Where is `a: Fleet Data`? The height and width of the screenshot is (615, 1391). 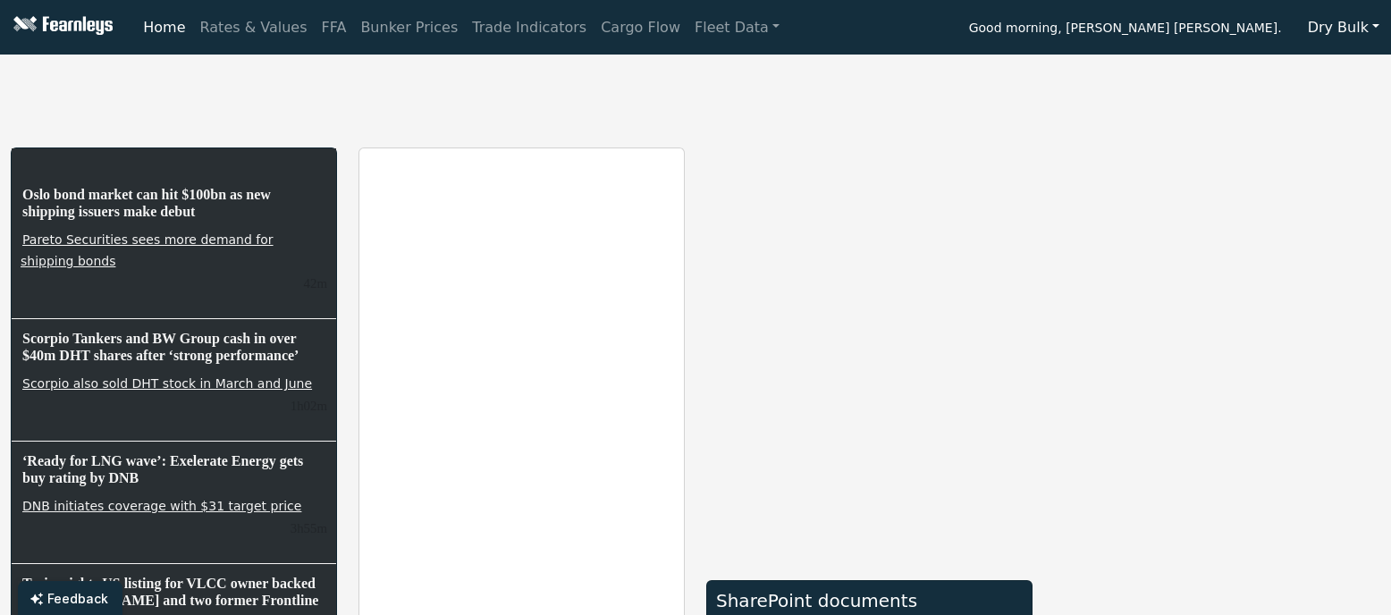 a: Fleet Data is located at coordinates (737, 28).